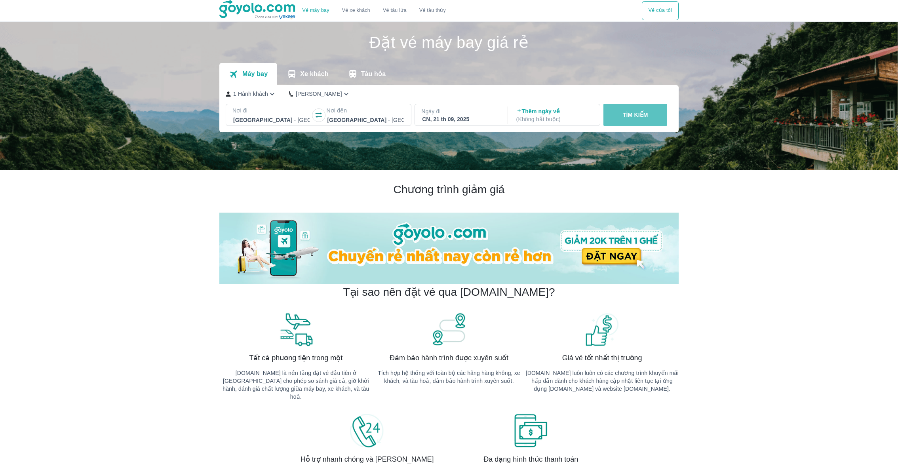  I want to click on a: Vé tàu lửa, so click(395, 11).